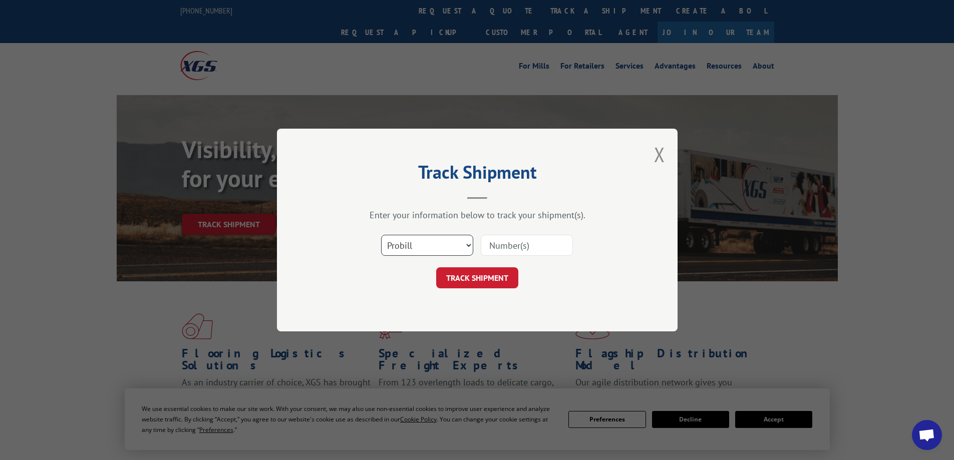 Image resolution: width=954 pixels, height=460 pixels. Describe the element at coordinates (927, 435) in the screenshot. I see `div: Open chat` at that location.